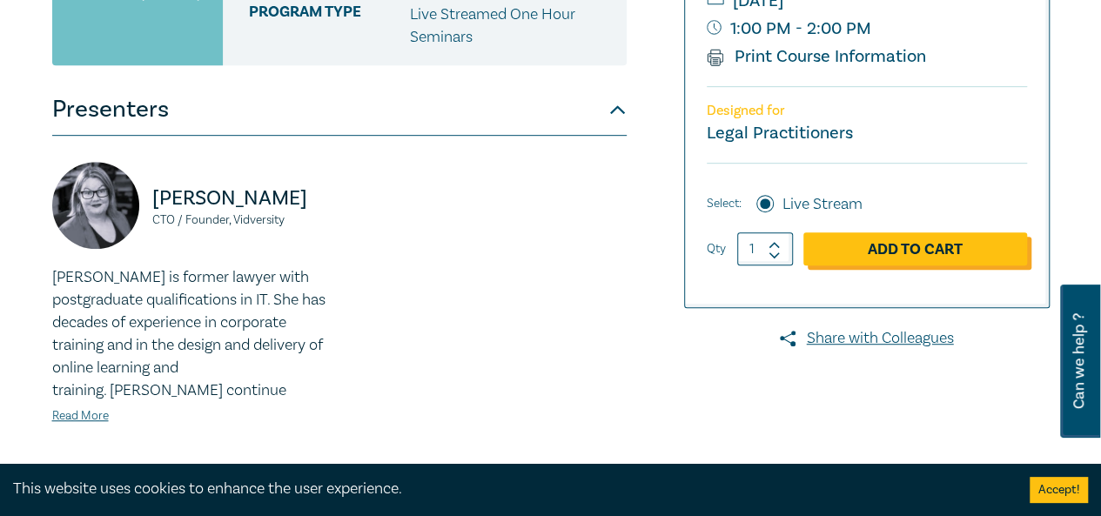 Image resolution: width=1101 pixels, height=516 pixels. Describe the element at coordinates (867, 111) in the screenshot. I see `p: Designed for` at that location.